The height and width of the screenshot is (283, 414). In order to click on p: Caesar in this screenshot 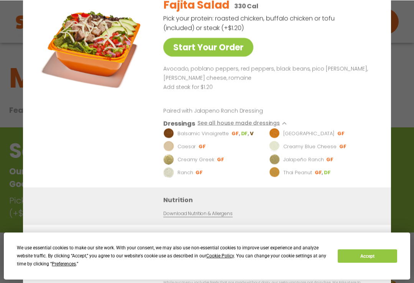, I will do `click(187, 147)`.